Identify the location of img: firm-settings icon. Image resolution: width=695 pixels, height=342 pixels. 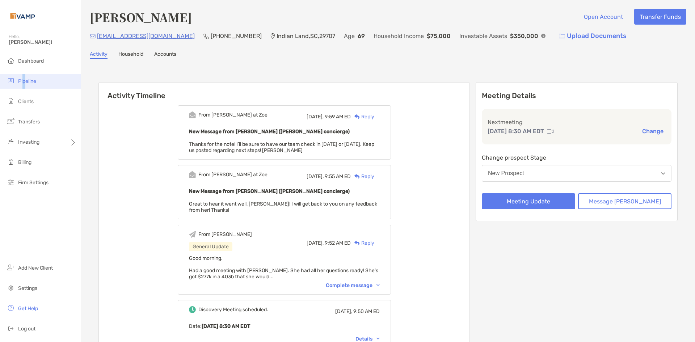
(11, 182).